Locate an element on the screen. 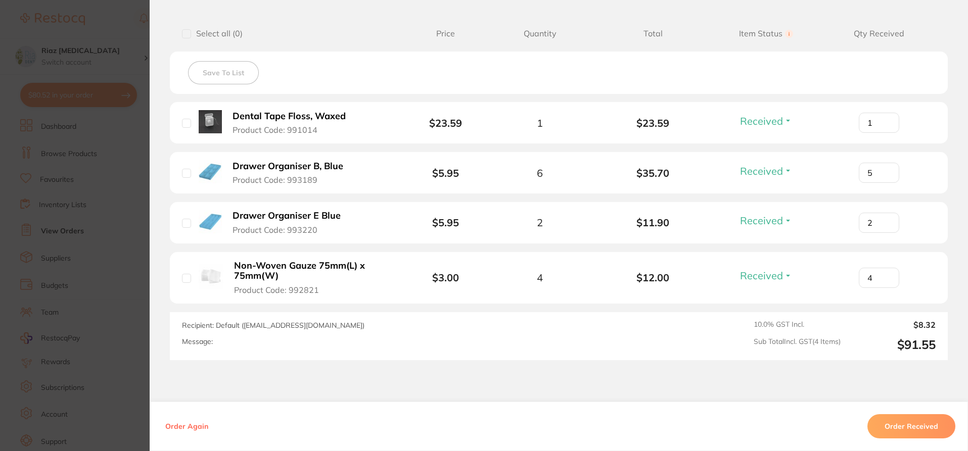  span: Product Code: 993220 is located at coordinates (275, 230).